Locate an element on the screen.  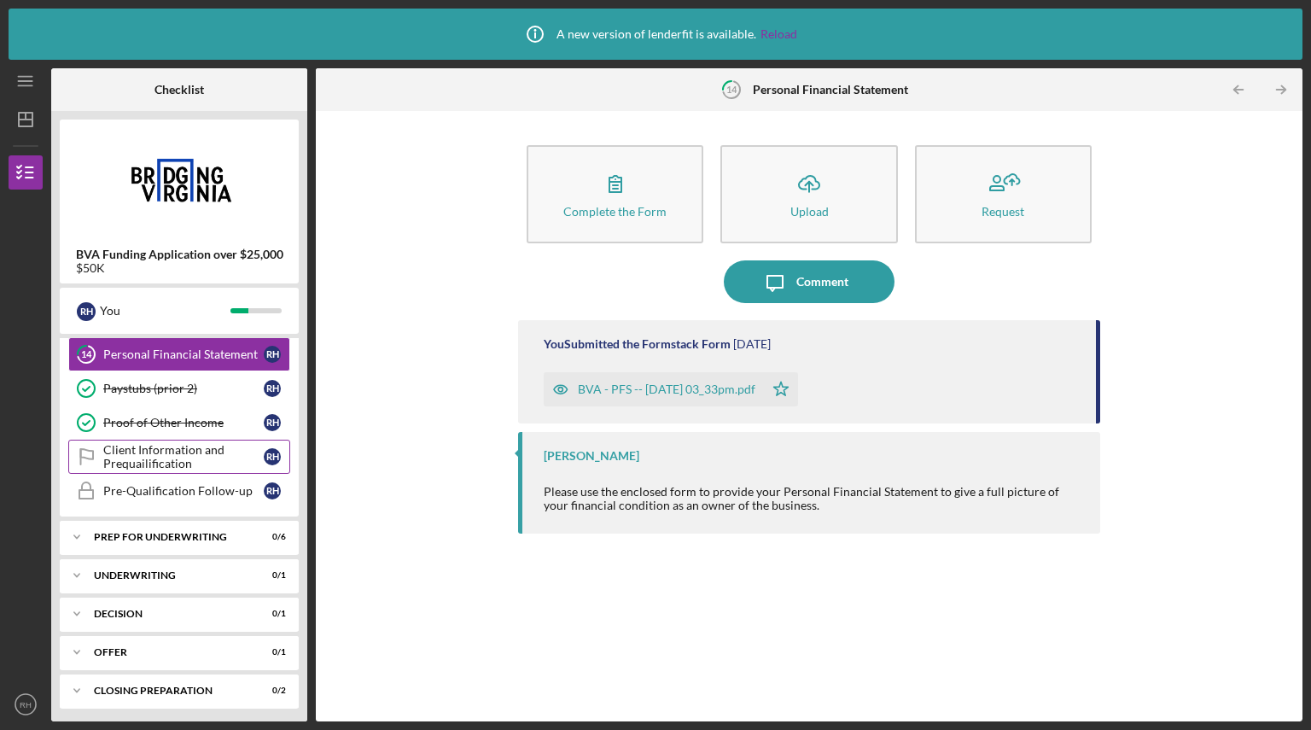
a: 14Personal Financial StatementRH is located at coordinates (179, 354).